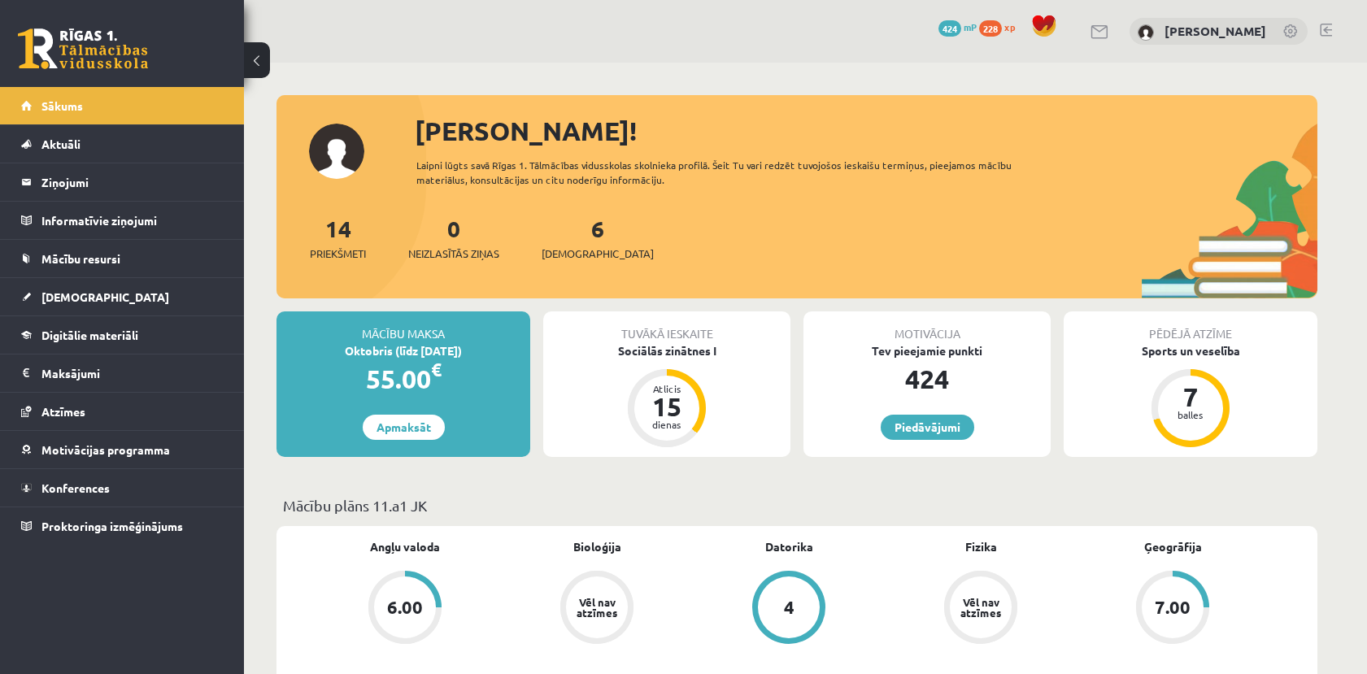 This screenshot has height=674, width=1367. What do you see at coordinates (729, 172) in the screenshot?
I see `div: Laipni lūgts savā Rīgas 1. Tālmācības vidusskolas skolnieka profilā. Šeit Tu vari redzēt tuvojošo...` at bounding box center [729, 172].